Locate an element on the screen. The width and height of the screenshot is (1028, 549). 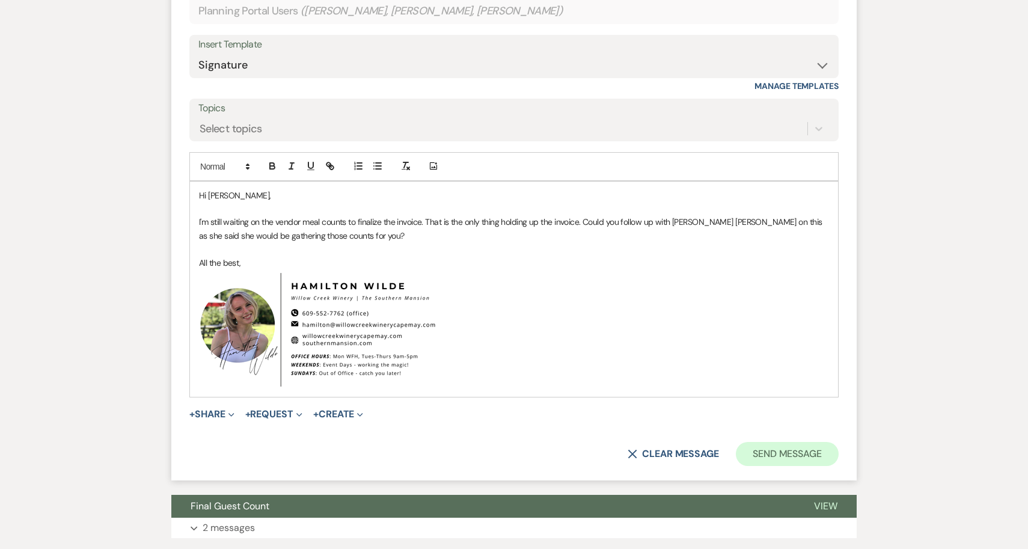
label: Topics is located at coordinates (514, 108).